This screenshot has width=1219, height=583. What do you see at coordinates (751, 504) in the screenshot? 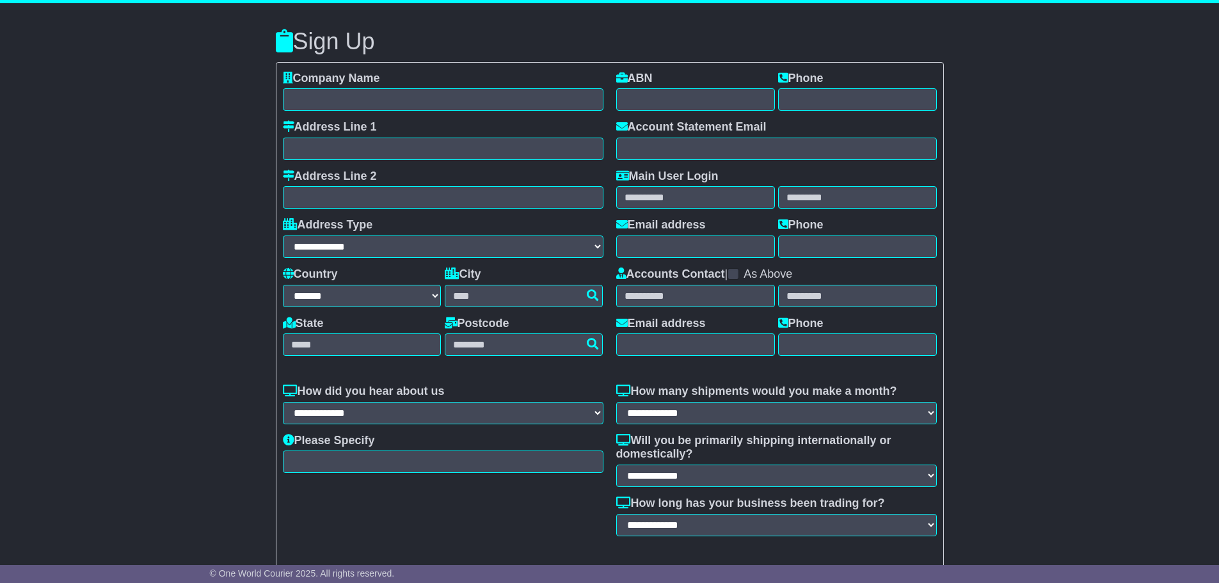
I see `label: How long has your business been trading for?` at bounding box center [751, 504].